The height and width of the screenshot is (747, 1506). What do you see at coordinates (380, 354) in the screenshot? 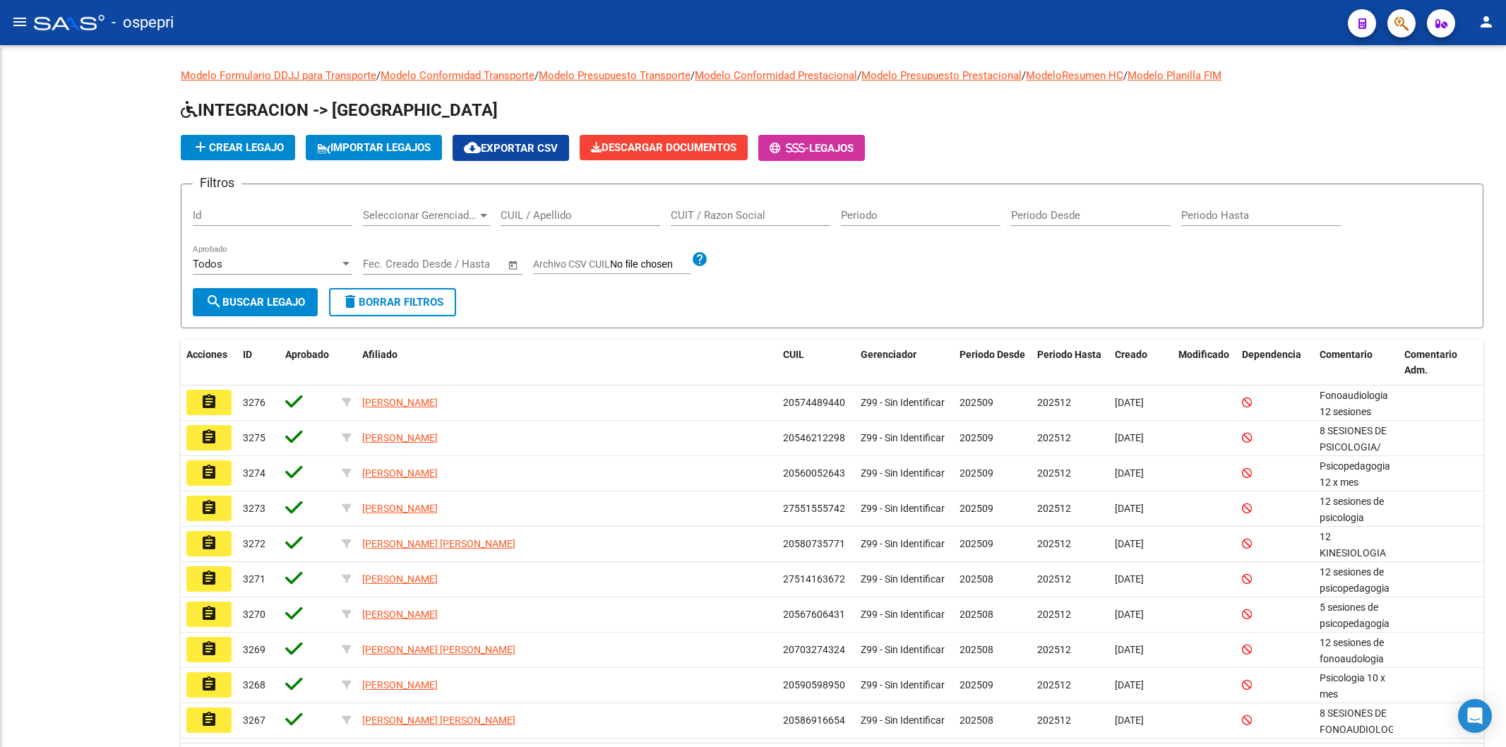
I see `span: Afiliado` at bounding box center [380, 354].